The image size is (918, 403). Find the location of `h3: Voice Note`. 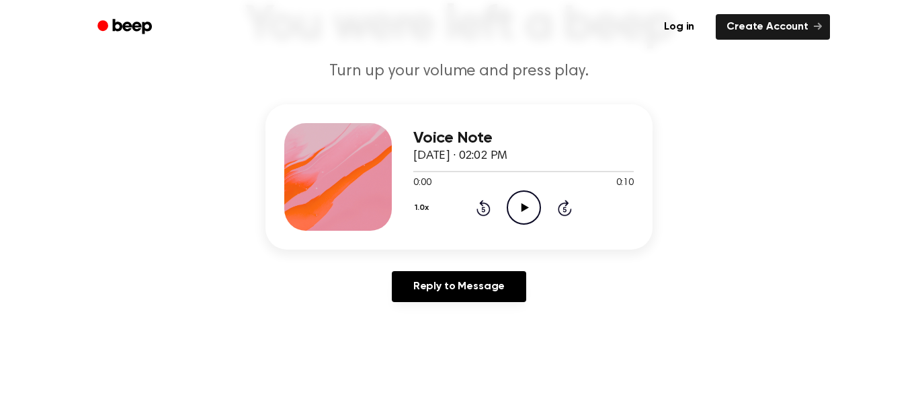

h3: Voice Note is located at coordinates (523, 138).